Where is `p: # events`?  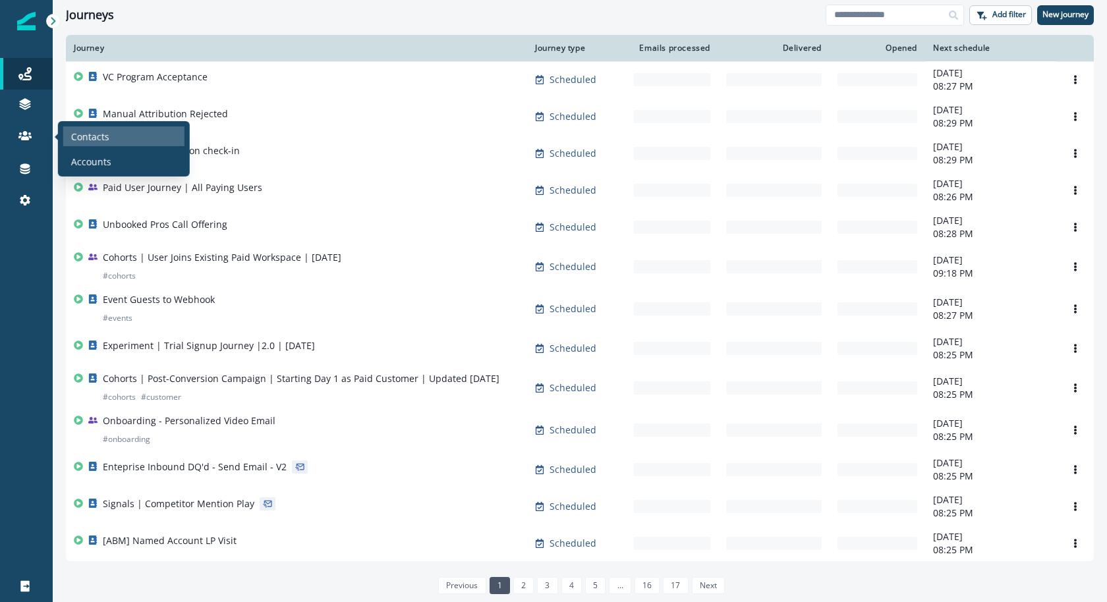
p: # events is located at coordinates (117, 318).